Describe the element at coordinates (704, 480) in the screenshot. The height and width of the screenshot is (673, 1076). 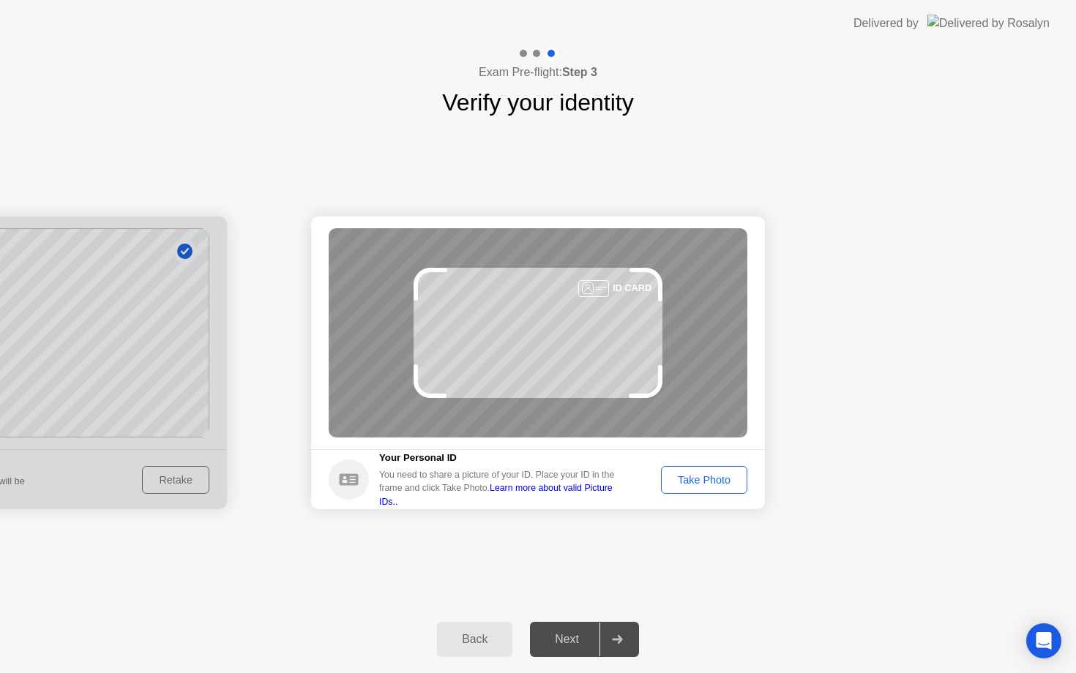
I see `button: Take Photo` at that location.